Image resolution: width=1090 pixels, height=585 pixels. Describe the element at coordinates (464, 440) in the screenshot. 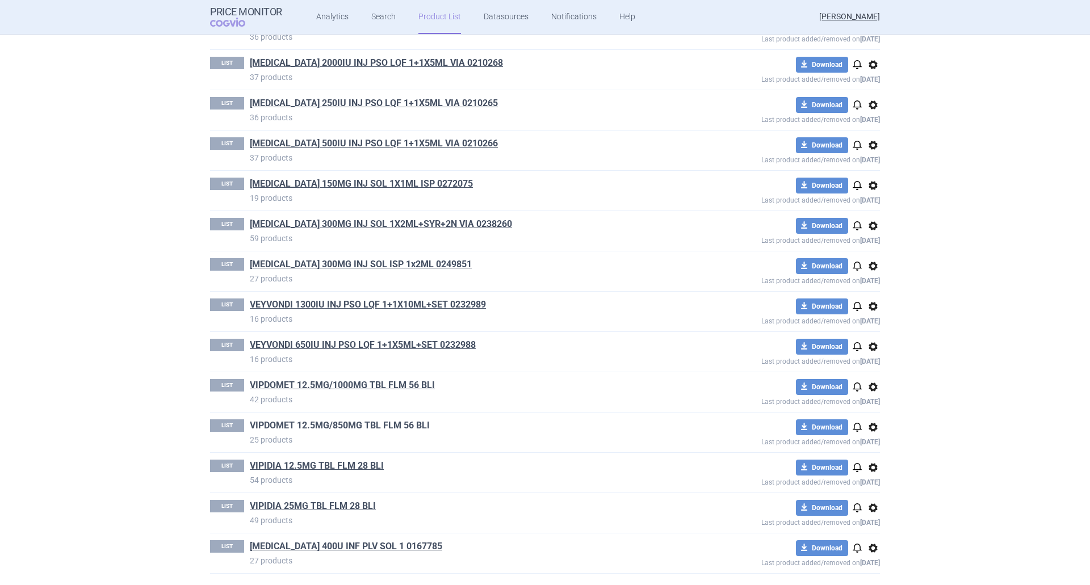

I see `p: 25 products` at that location.